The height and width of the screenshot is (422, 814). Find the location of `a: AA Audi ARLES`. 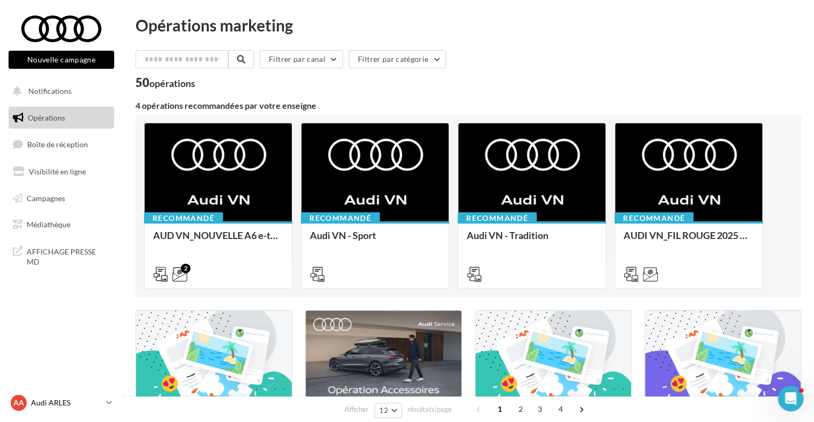

a: AA Audi ARLES is located at coordinates (61, 403).